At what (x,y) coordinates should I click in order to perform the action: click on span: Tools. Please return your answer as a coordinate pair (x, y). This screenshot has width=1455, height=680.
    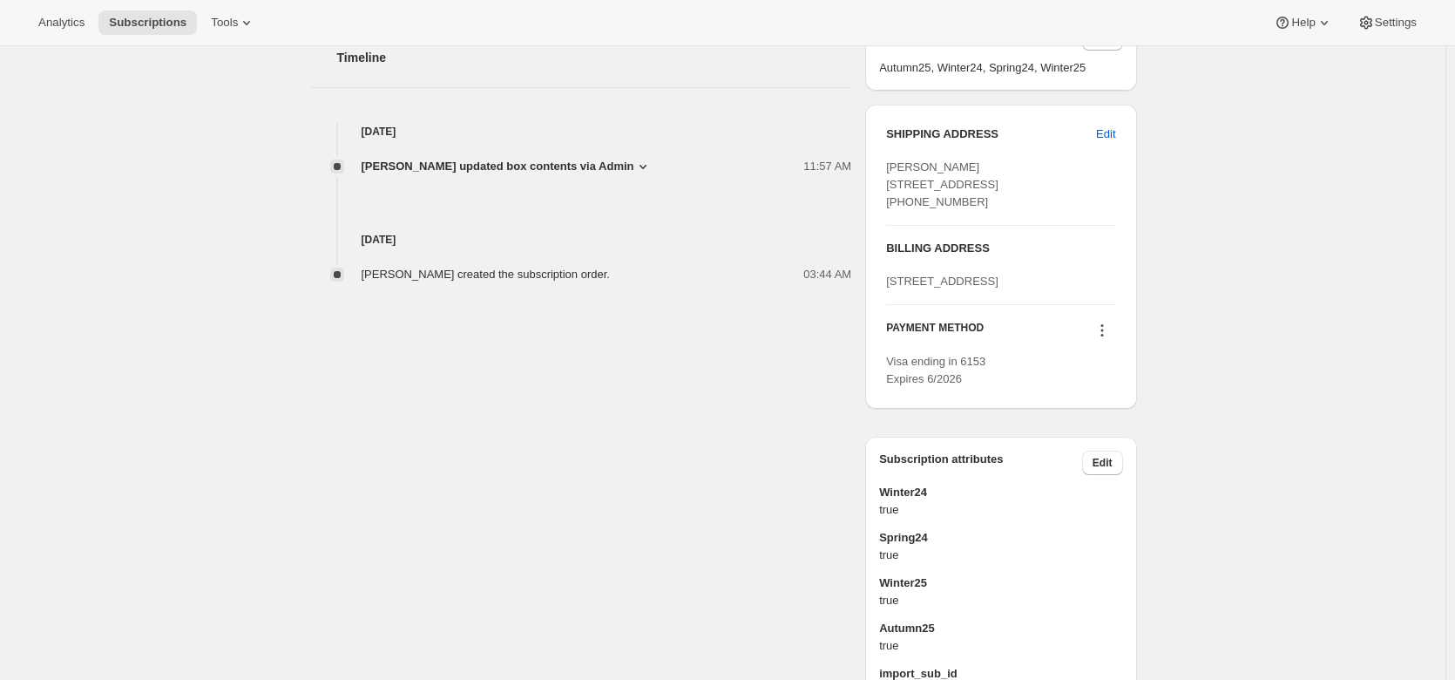
    Looking at the image, I should click on (224, 23).